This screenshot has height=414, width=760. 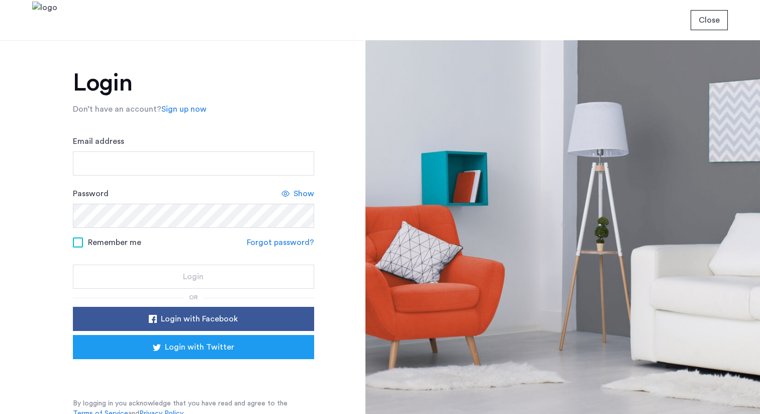 What do you see at coordinates (280, 242) in the screenshot?
I see `a: Forgot password?` at bounding box center [280, 242].